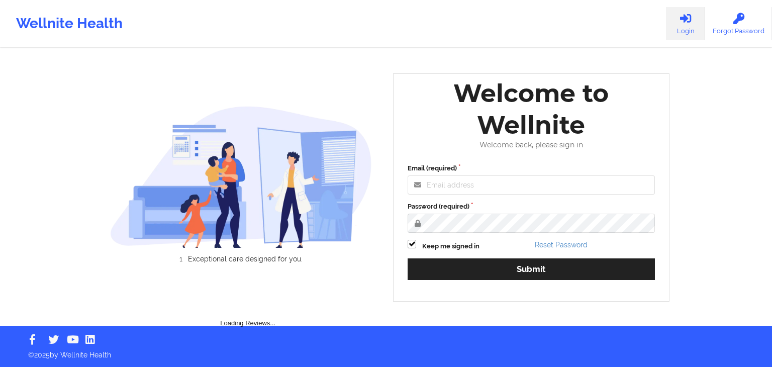 The image size is (772, 367). I want to click on p: © 2025 by Wellnite Health, so click(386, 351).